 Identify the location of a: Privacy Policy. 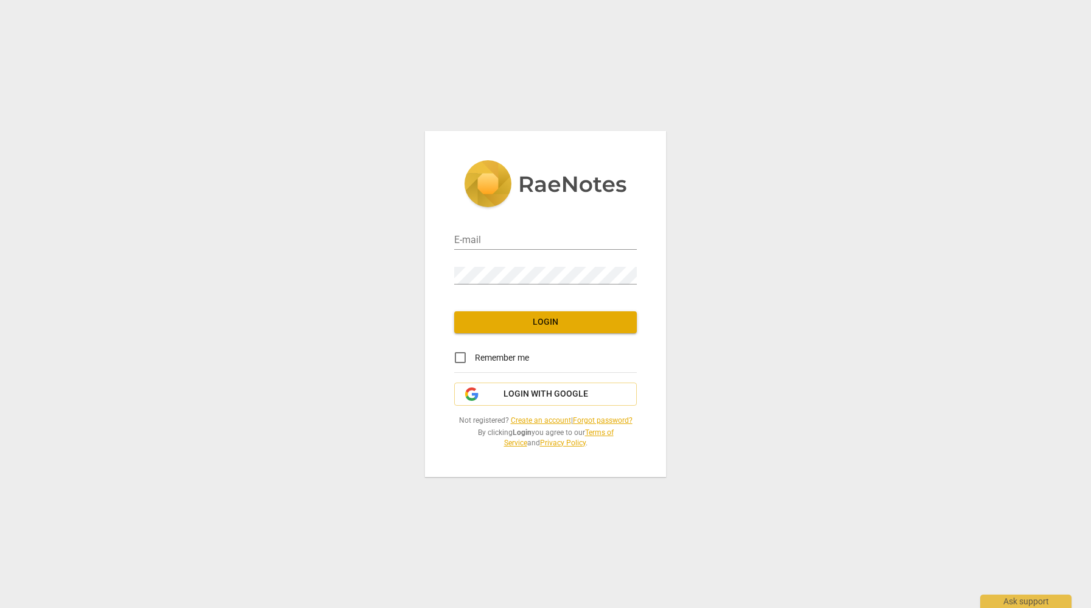
(563, 443).